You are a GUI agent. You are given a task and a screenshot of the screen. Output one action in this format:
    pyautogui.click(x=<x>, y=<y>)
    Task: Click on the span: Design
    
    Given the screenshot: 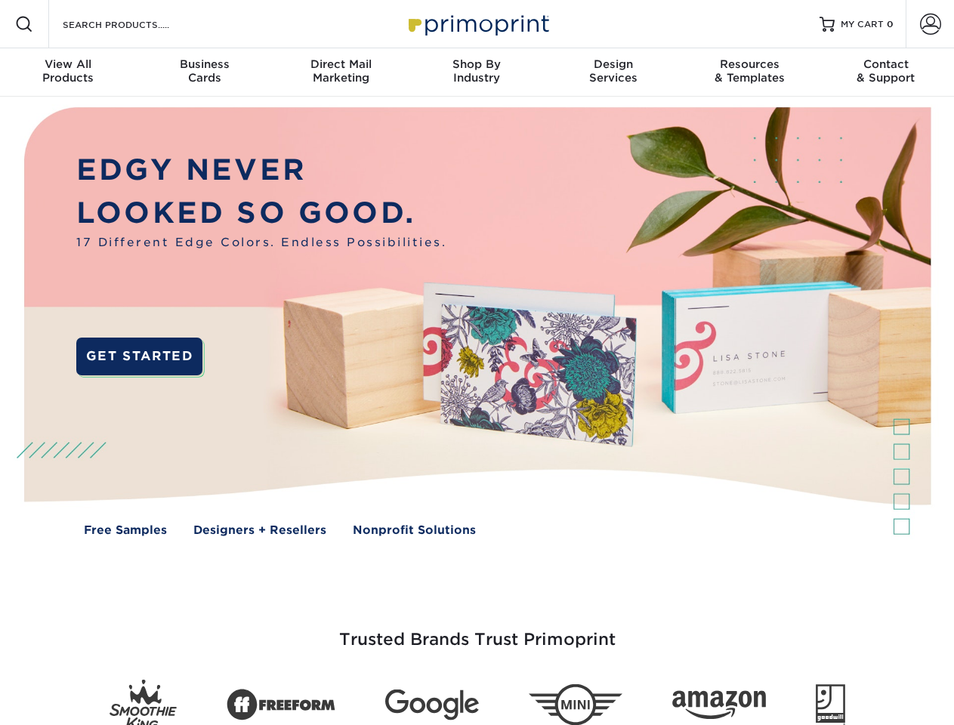 What is the action you would take?
    pyautogui.click(x=613, y=64)
    